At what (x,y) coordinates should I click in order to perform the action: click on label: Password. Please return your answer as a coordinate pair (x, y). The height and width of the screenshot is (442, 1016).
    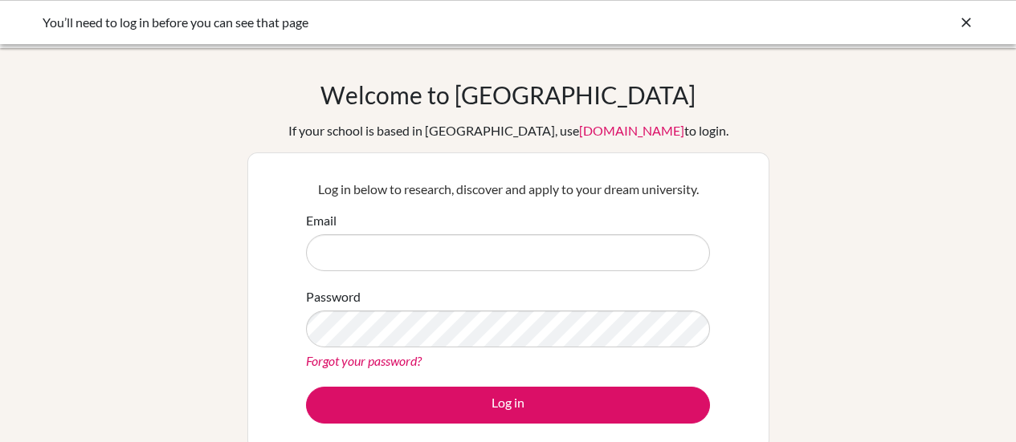
    Looking at the image, I should click on (333, 297).